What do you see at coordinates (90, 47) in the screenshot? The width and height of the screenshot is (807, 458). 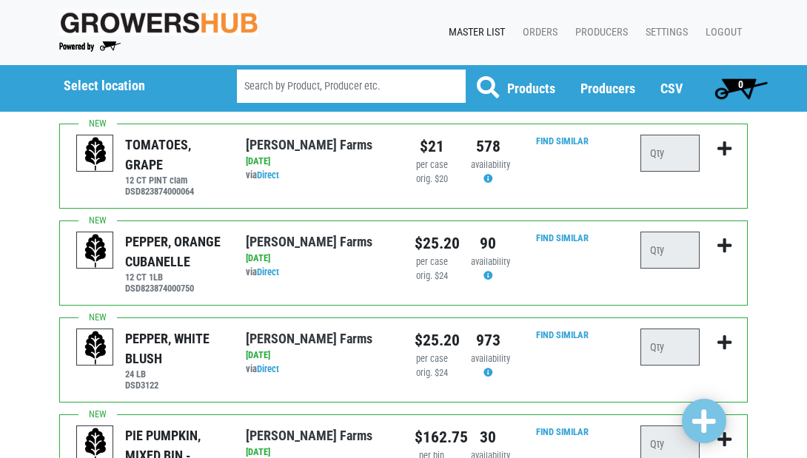 I see `img: Powered by Big Wheelbarrow` at bounding box center [90, 47].